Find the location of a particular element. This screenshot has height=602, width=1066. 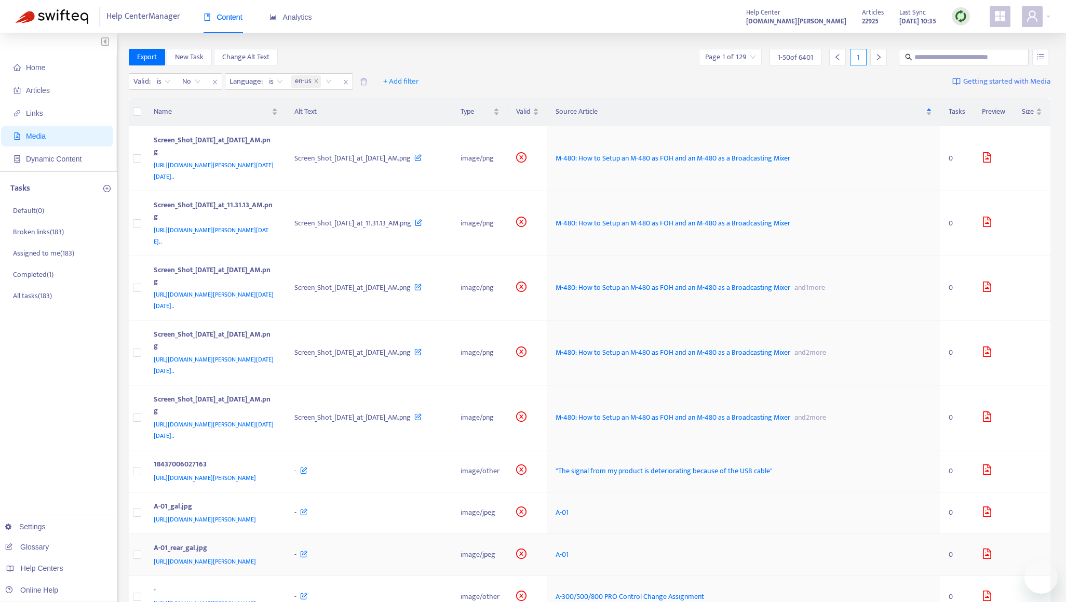

span: Size is located at coordinates (1028, 112).